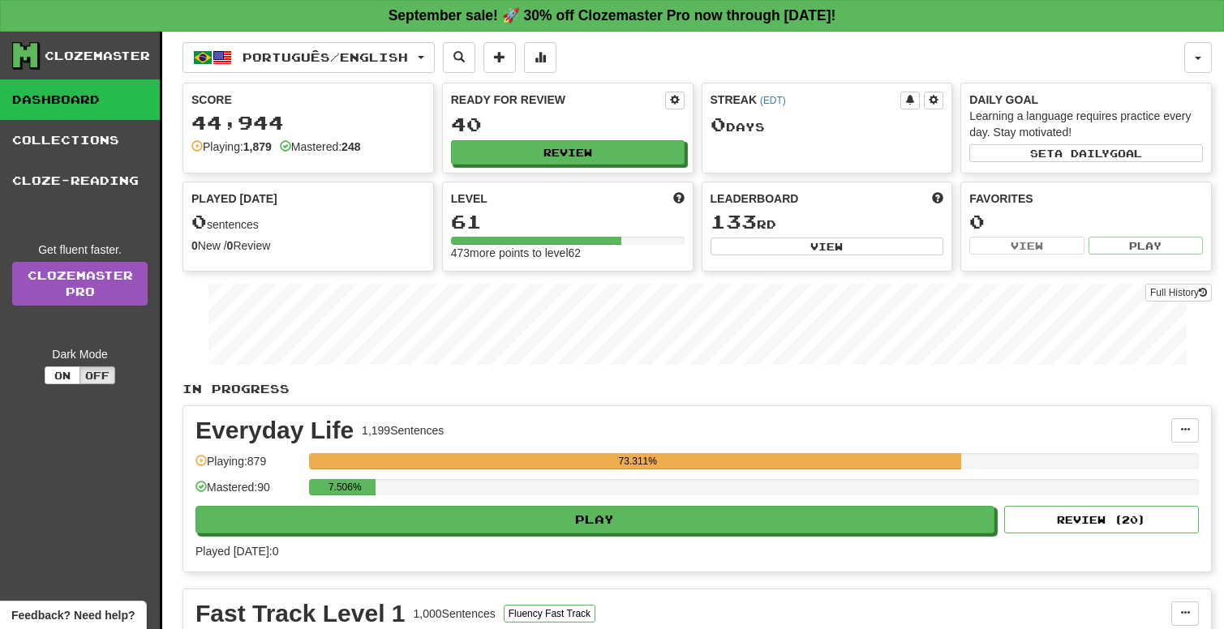  I want to click on button: Off, so click(97, 376).